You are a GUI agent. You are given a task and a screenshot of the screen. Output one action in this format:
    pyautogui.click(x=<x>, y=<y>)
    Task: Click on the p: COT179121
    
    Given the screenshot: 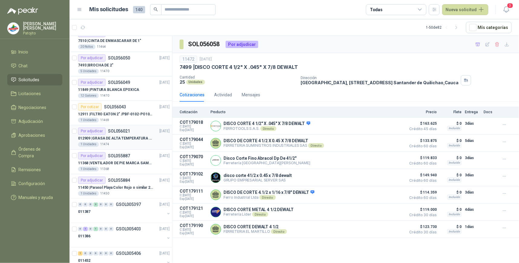 What is the action you would take?
    pyautogui.click(x=193, y=209)
    